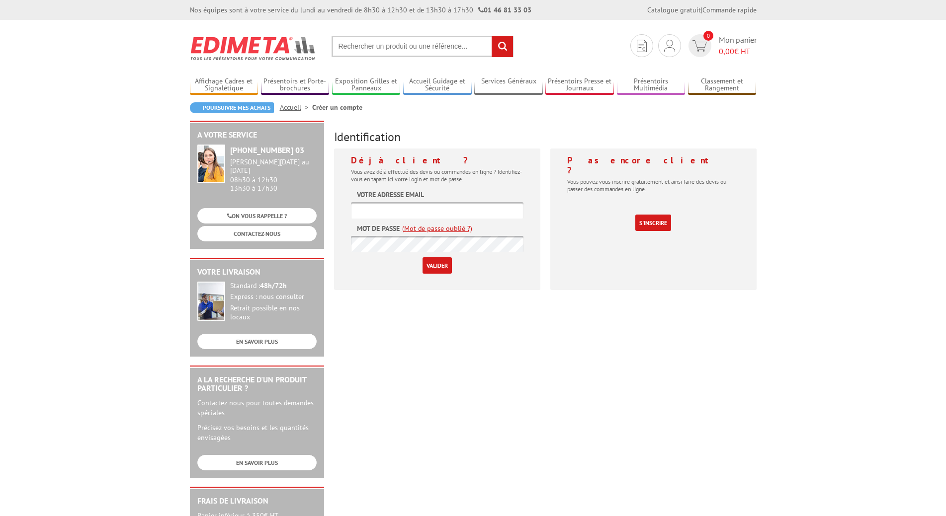 This screenshot has height=516, width=946. I want to click on a: Commande rapide, so click(729, 10).